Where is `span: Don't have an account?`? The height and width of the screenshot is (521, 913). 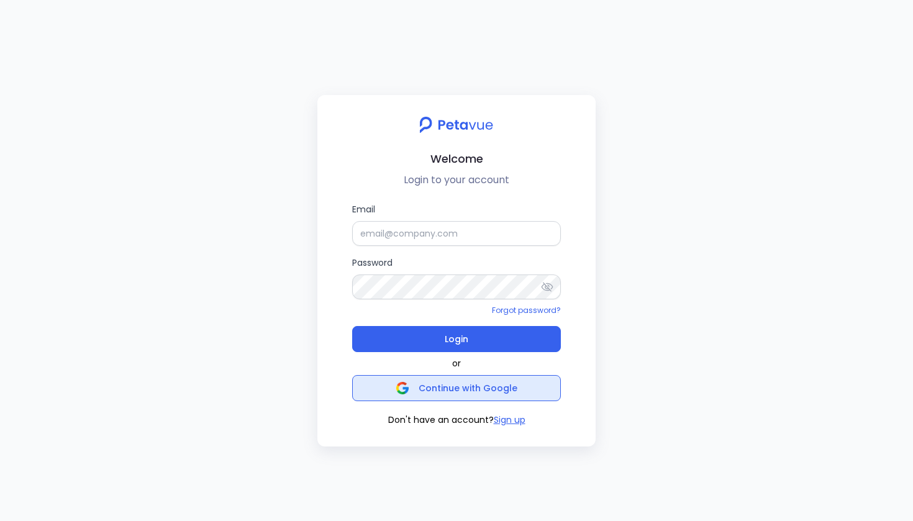 span: Don't have an account? is located at coordinates (441, 420).